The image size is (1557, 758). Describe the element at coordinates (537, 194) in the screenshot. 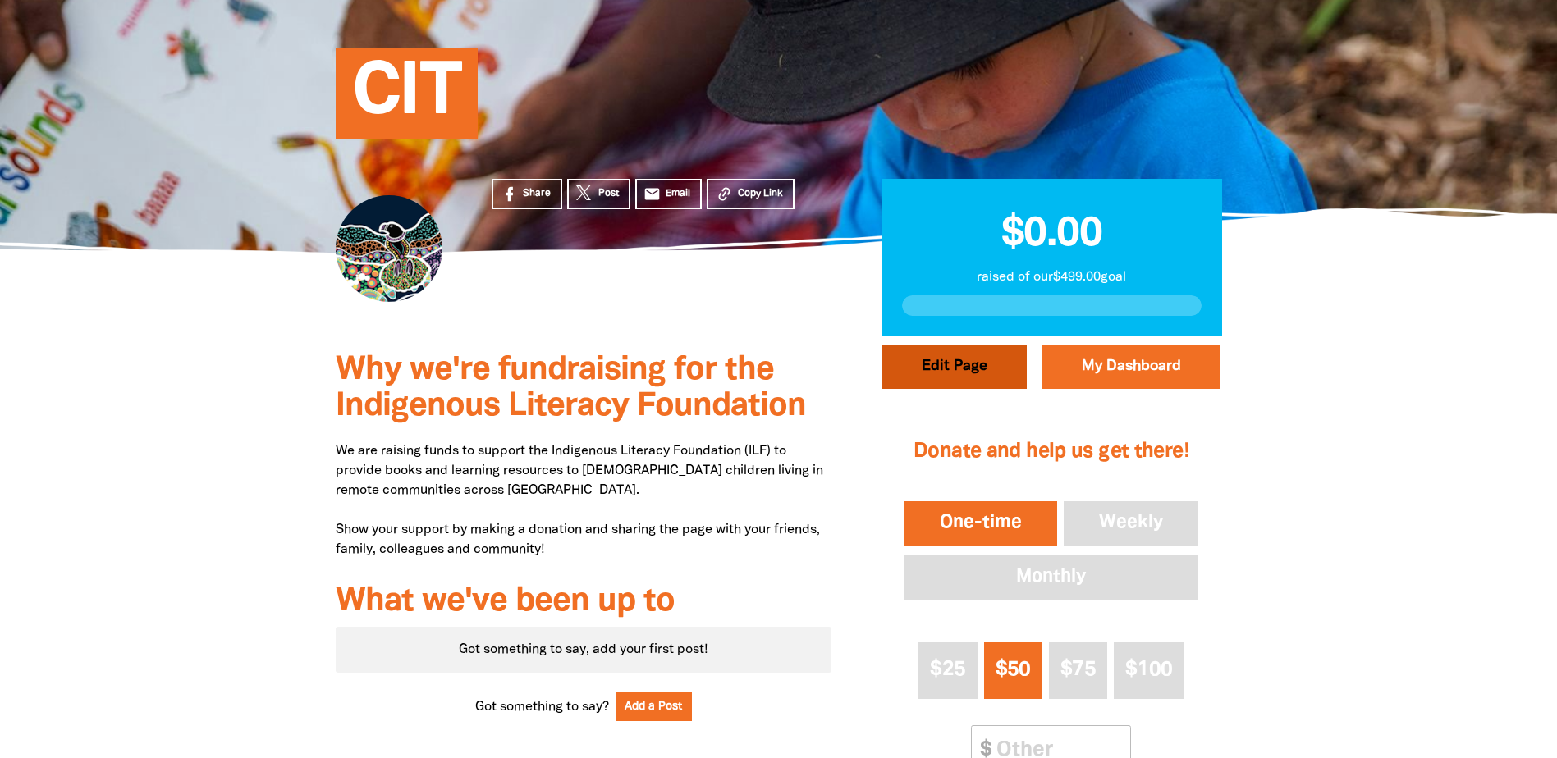

I see `span: Share` at that location.